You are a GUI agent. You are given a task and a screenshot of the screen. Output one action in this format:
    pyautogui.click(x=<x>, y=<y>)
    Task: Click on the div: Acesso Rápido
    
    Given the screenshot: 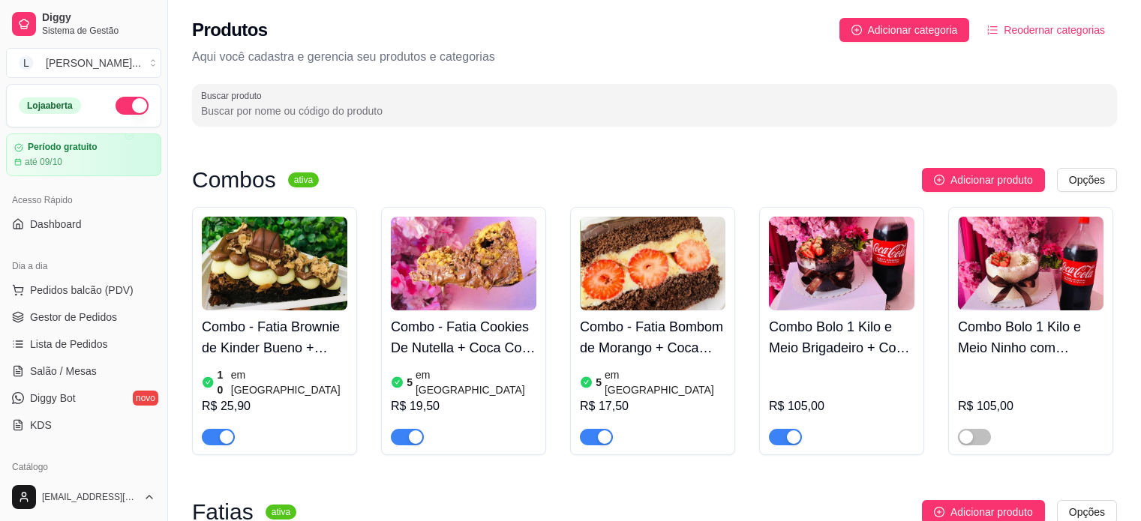 What is the action you would take?
    pyautogui.click(x=83, y=200)
    